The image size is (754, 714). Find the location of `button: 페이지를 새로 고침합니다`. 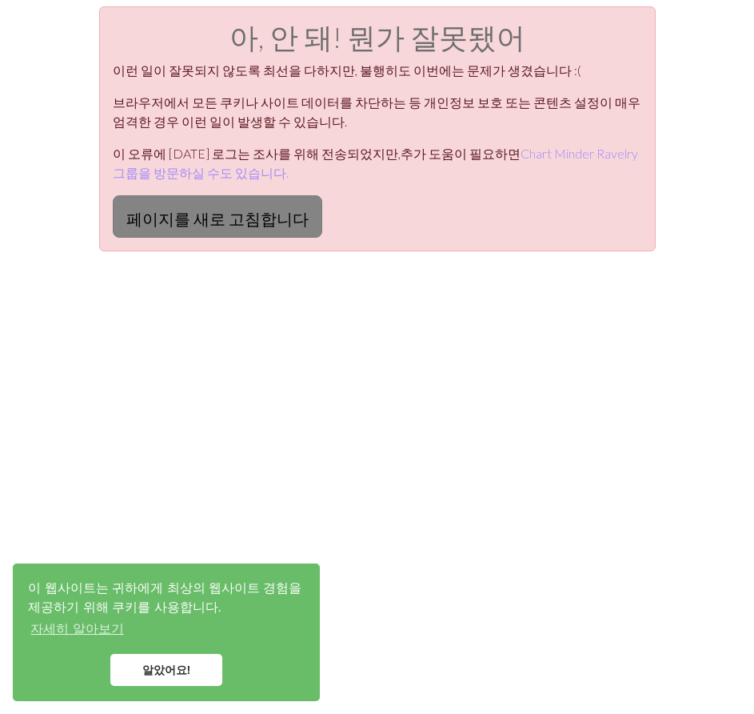

button: 페이지를 새로 고침합니다 is located at coordinates (218, 216).